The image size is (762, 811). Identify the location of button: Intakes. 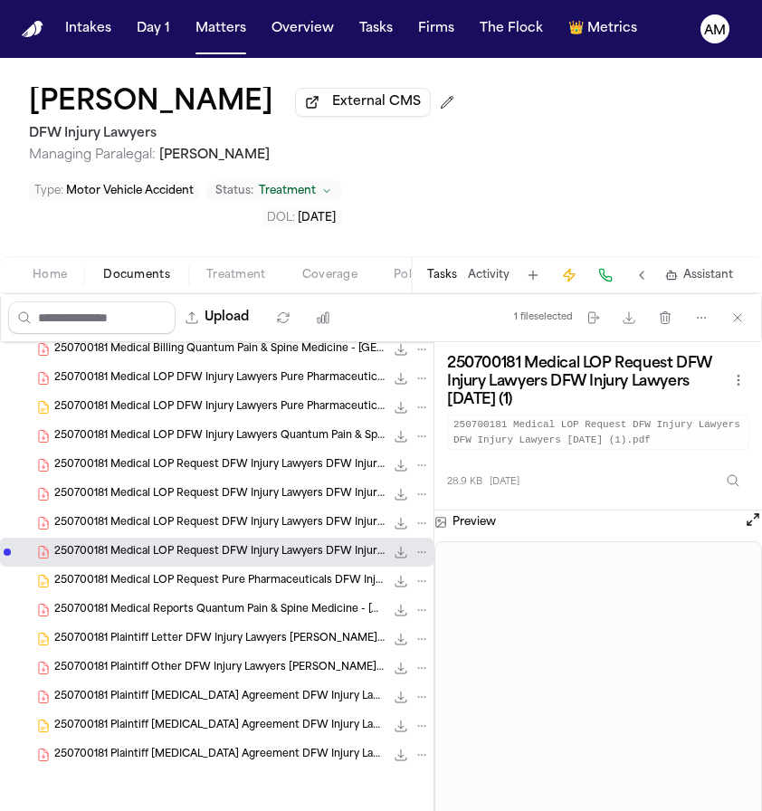
(88, 29).